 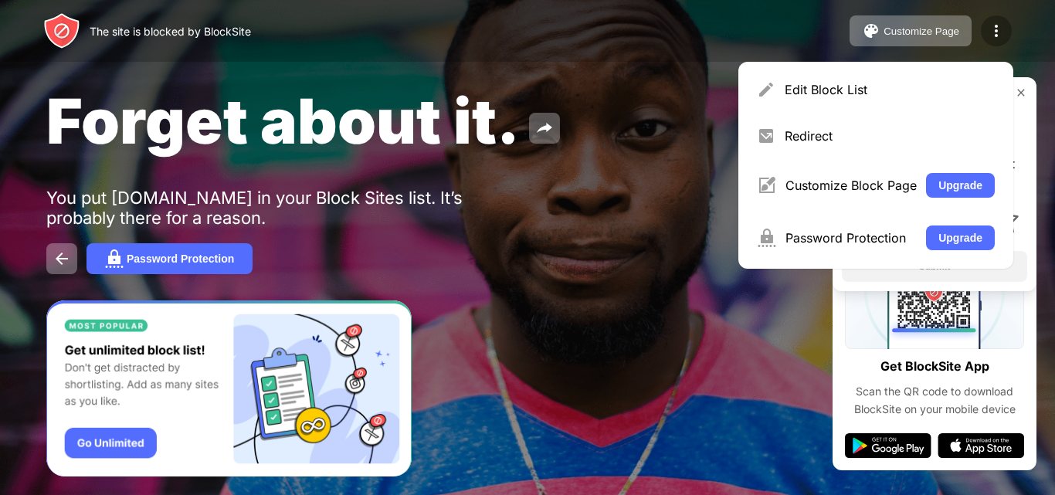 What do you see at coordinates (871, 31) in the screenshot?
I see `img: pallet.svg` at bounding box center [871, 31].